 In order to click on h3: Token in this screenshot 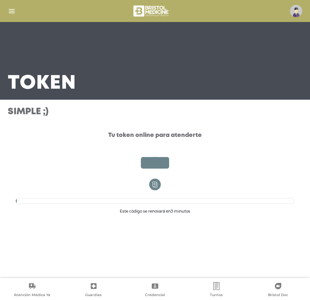, I will do `click(42, 83)`.